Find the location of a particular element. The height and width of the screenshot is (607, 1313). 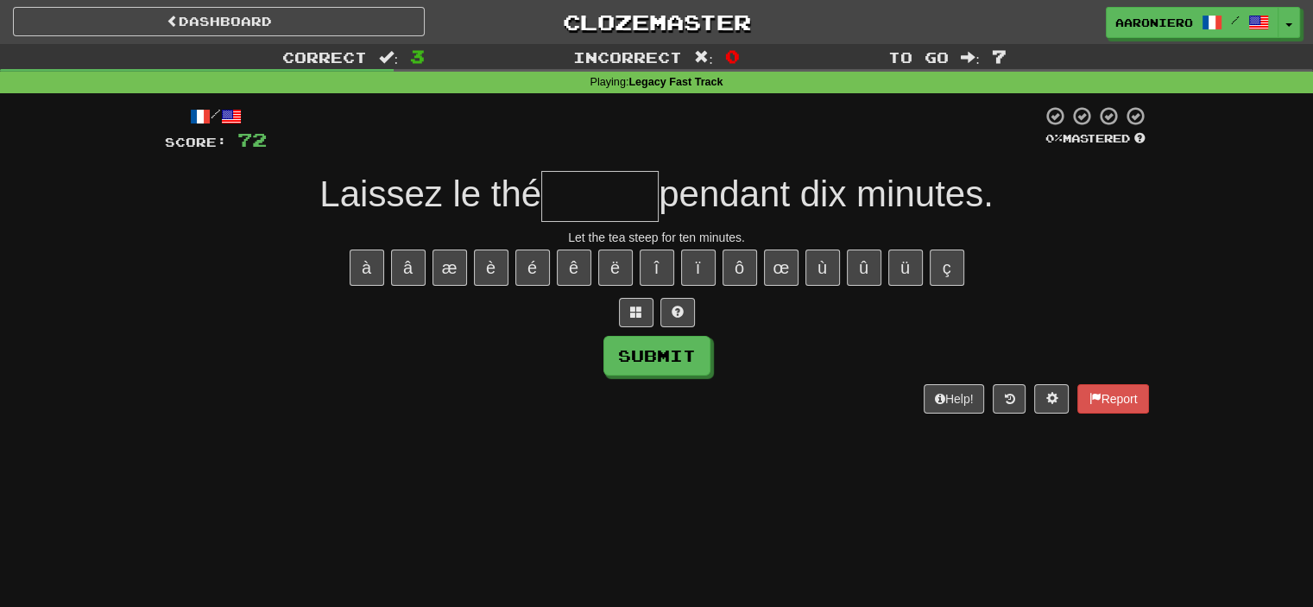

button: ü is located at coordinates (906, 268).